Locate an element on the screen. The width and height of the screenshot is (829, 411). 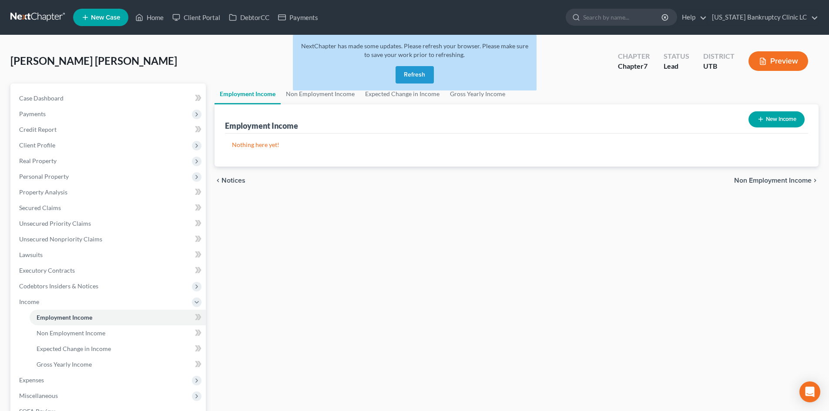
span: Codebtors Insiders & Notices is located at coordinates (59, 286).